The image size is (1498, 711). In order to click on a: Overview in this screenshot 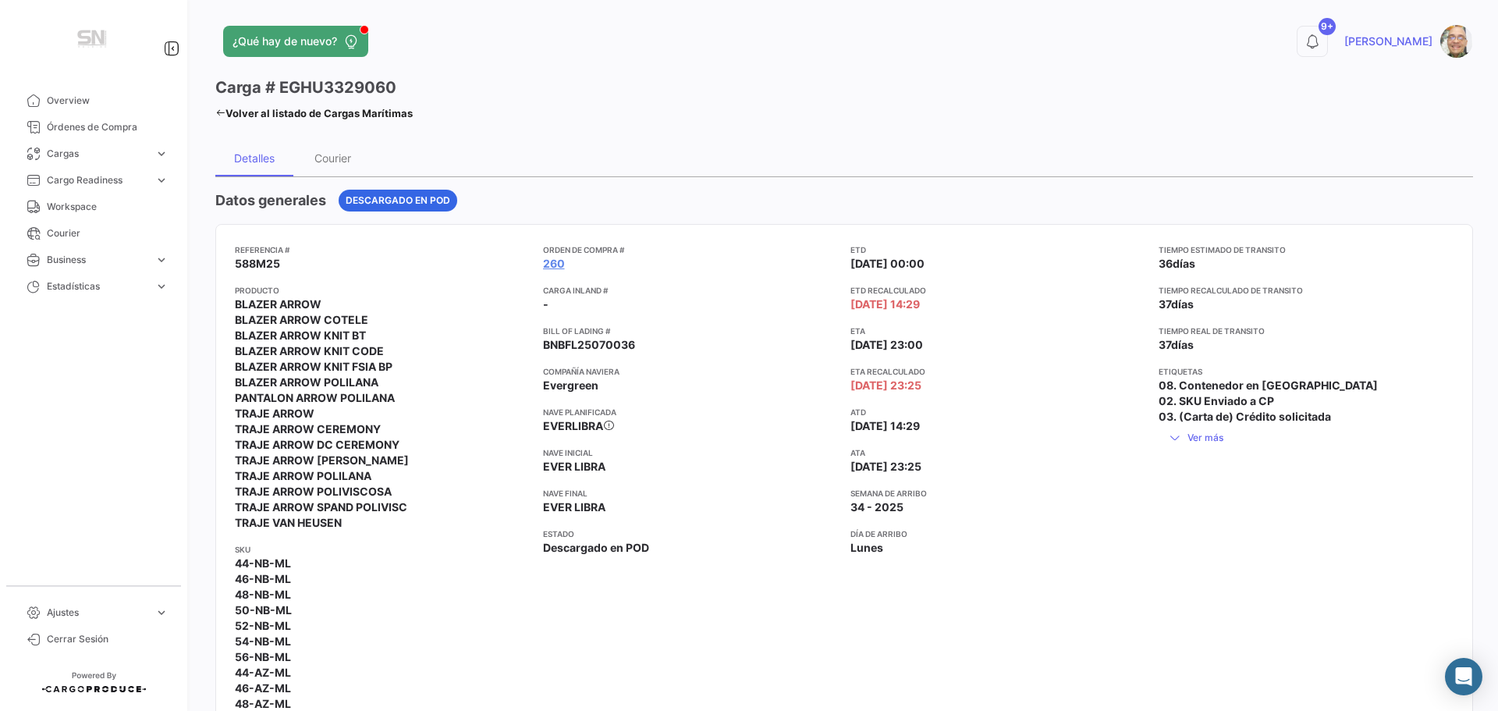, I will do `click(94, 101)`.